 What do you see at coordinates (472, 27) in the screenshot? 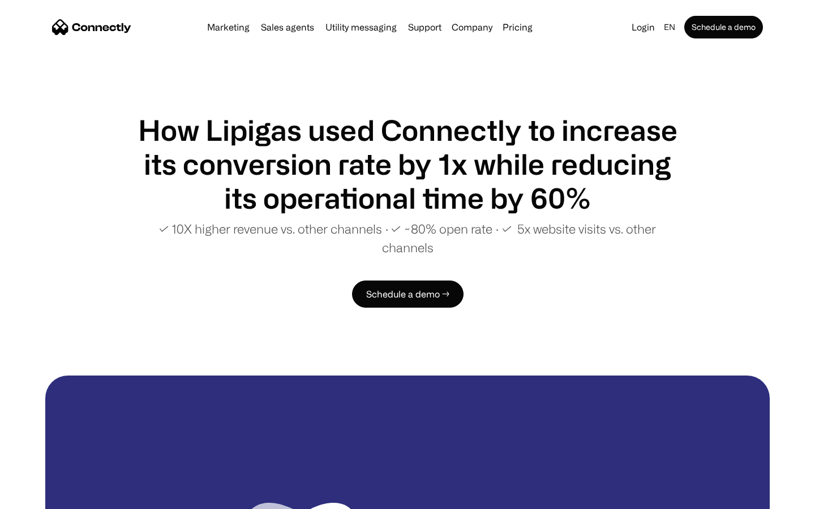
I see `div: Company` at bounding box center [472, 27].